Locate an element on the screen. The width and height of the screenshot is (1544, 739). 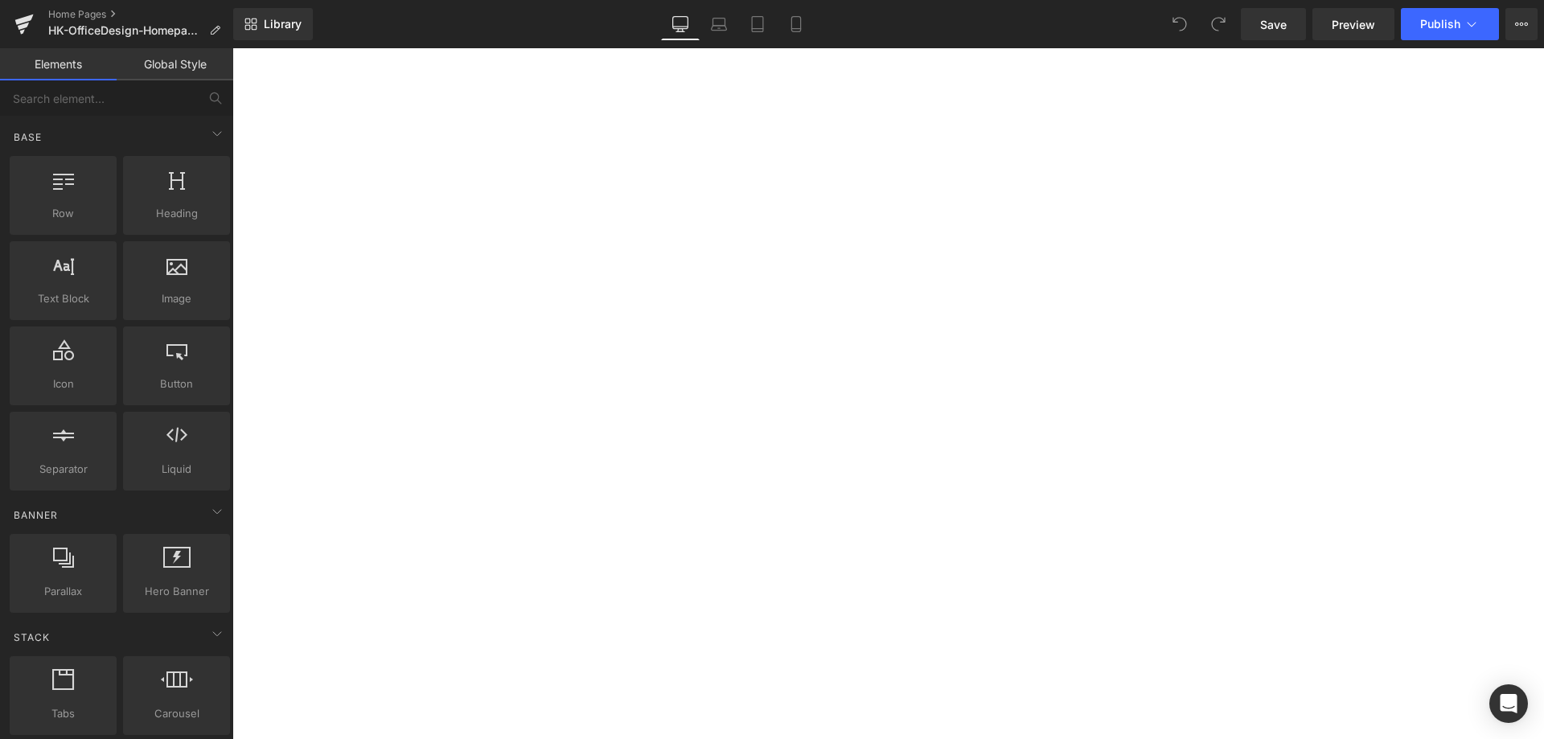
span: Carousel is located at coordinates (176, 713).